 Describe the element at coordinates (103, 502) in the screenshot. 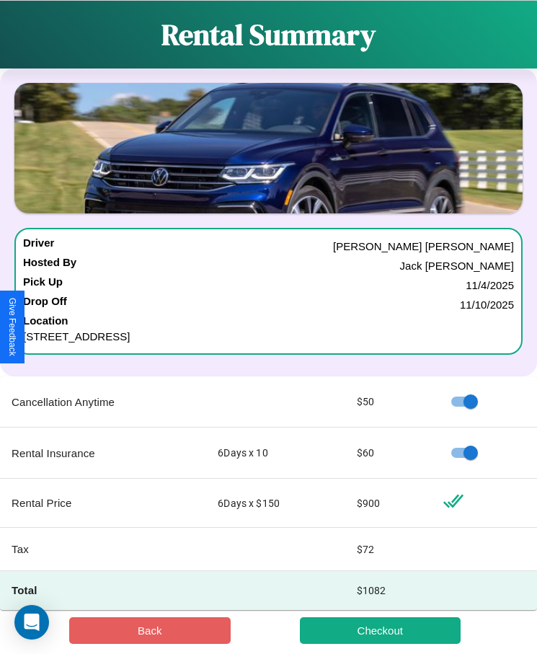

I see `p: Rental Price` at that location.